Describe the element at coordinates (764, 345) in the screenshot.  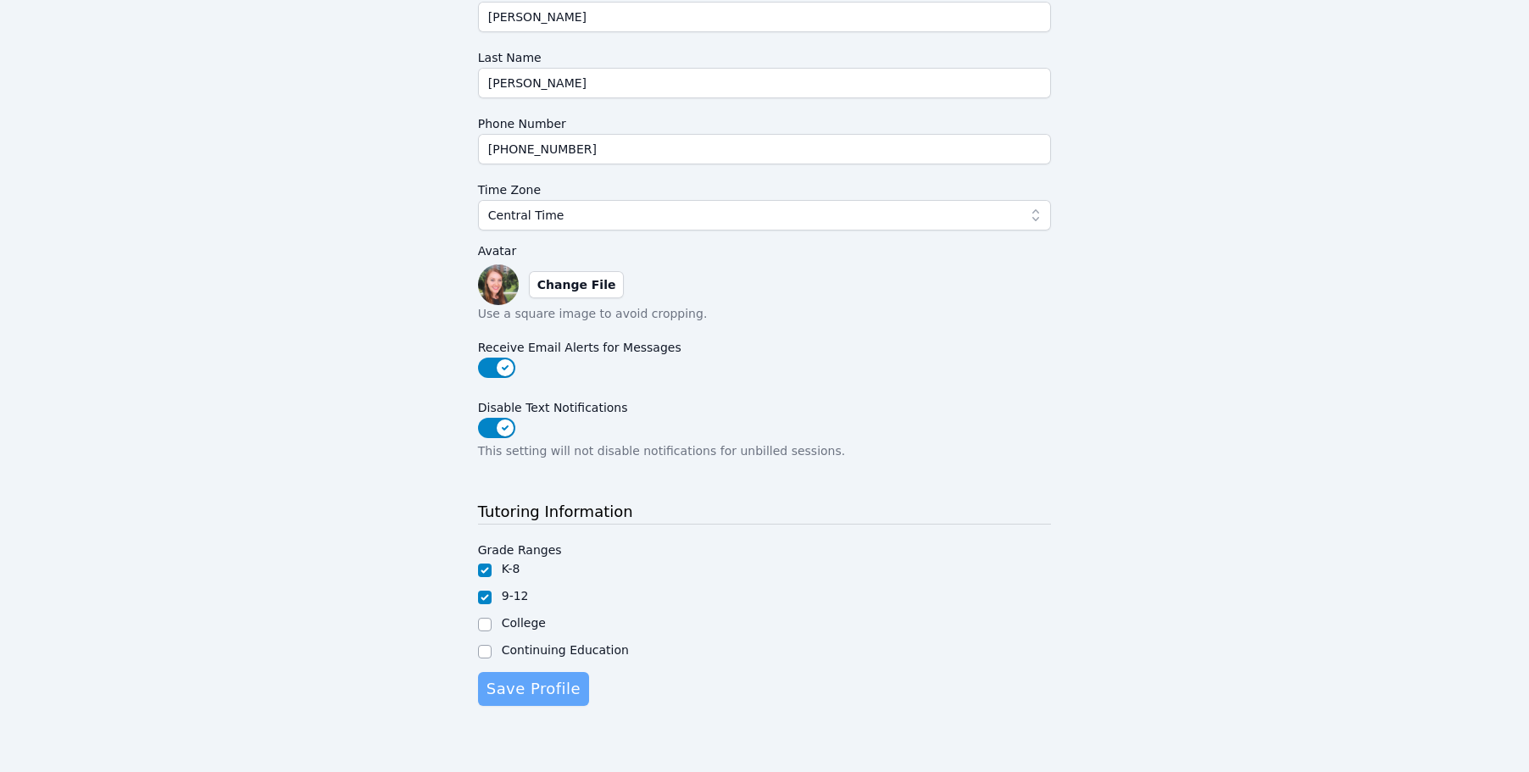
I see `label: Receive Email Alerts for Messages` at that location.